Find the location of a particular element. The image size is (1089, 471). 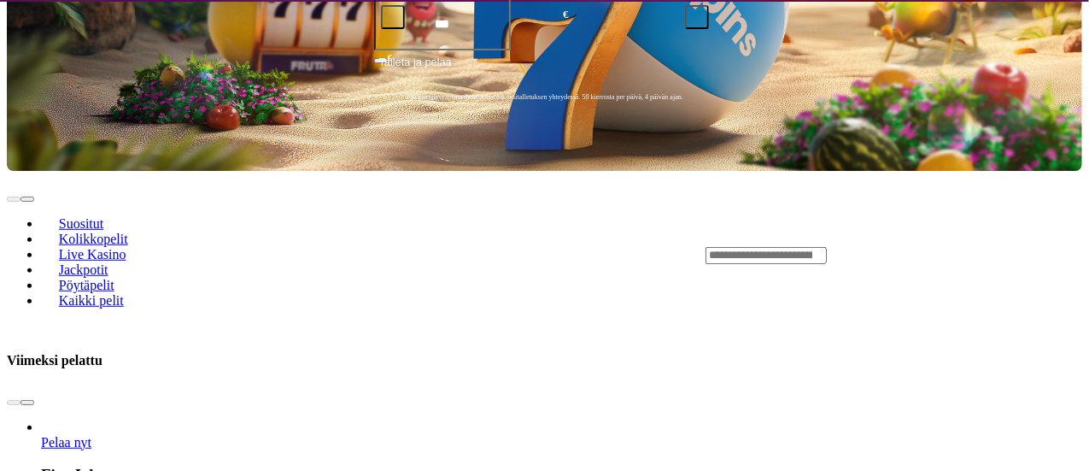

span: Pöytäpelit is located at coordinates (86, 284).